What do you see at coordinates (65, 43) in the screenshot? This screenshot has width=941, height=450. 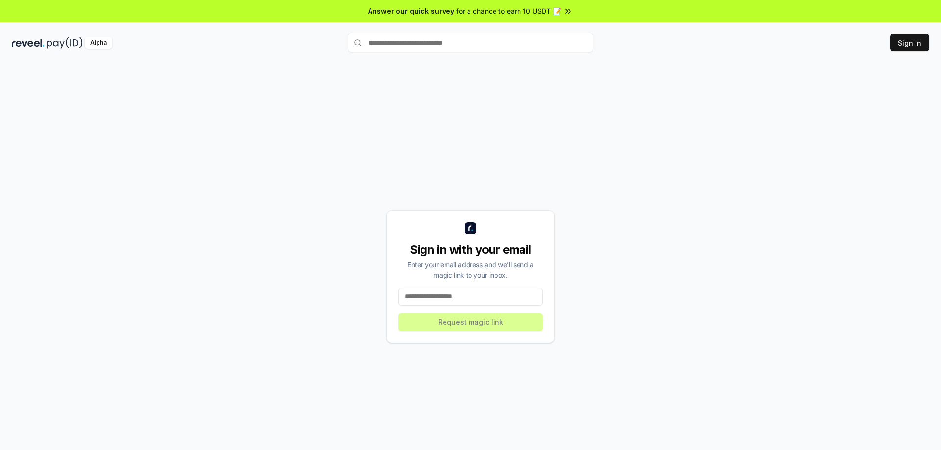 I see `img: pay_id` at bounding box center [65, 43].